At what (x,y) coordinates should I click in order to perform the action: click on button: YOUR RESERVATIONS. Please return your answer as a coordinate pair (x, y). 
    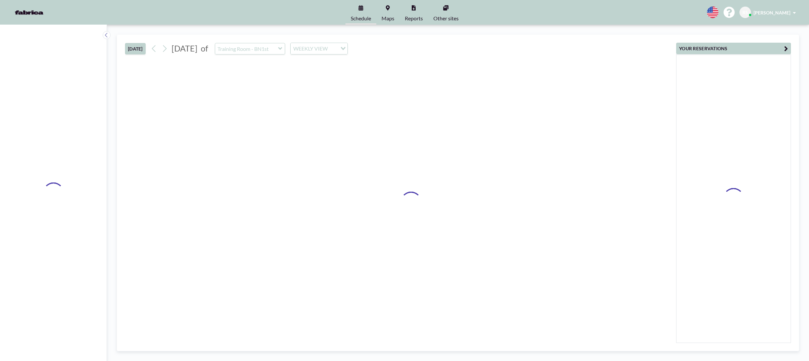
    Looking at the image, I should click on (733, 48).